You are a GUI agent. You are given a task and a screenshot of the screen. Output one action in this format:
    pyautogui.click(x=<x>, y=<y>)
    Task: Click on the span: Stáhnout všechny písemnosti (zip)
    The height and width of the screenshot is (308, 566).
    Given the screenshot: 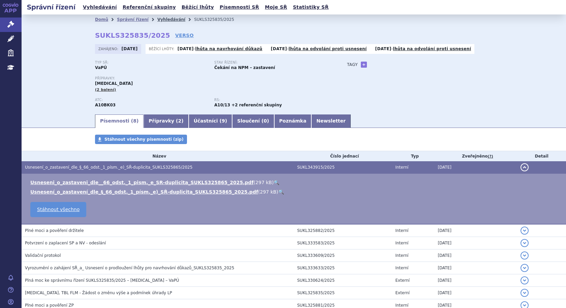 What is the action you would take?
    pyautogui.click(x=144, y=140)
    